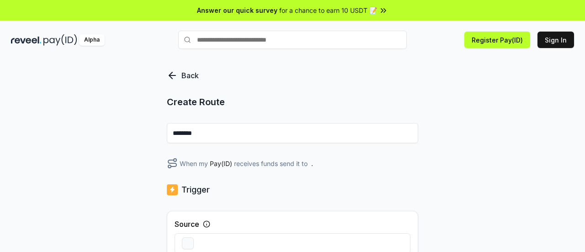  I want to click on img: pay_id, so click(60, 40).